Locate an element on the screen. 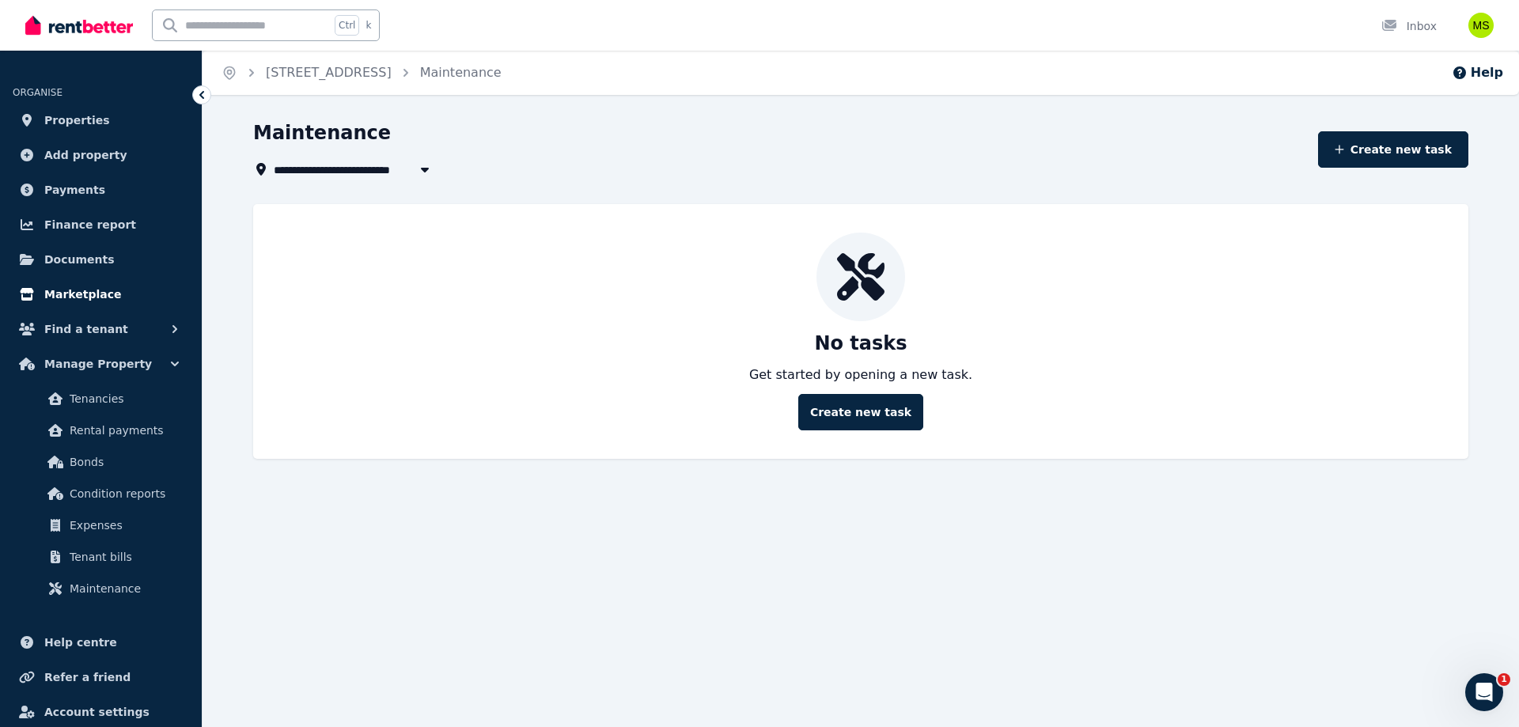 The image size is (1519, 727). a: Bonds is located at coordinates (100, 462).